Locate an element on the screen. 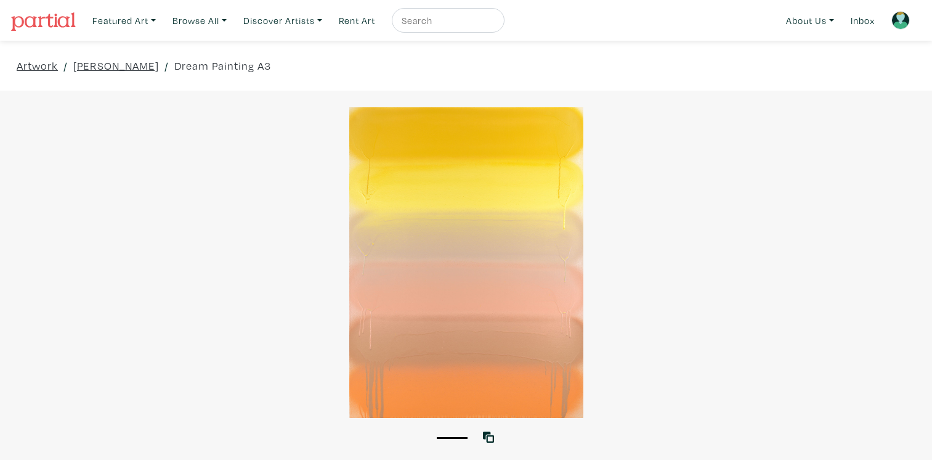 This screenshot has height=460, width=932. a: Rent Art is located at coordinates (357, 20).